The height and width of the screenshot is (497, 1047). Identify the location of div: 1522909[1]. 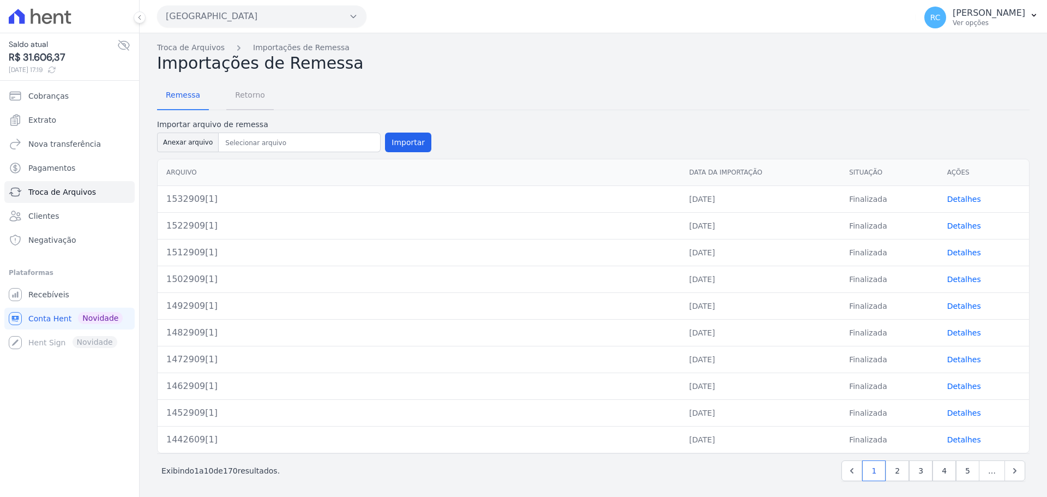
(419, 226).